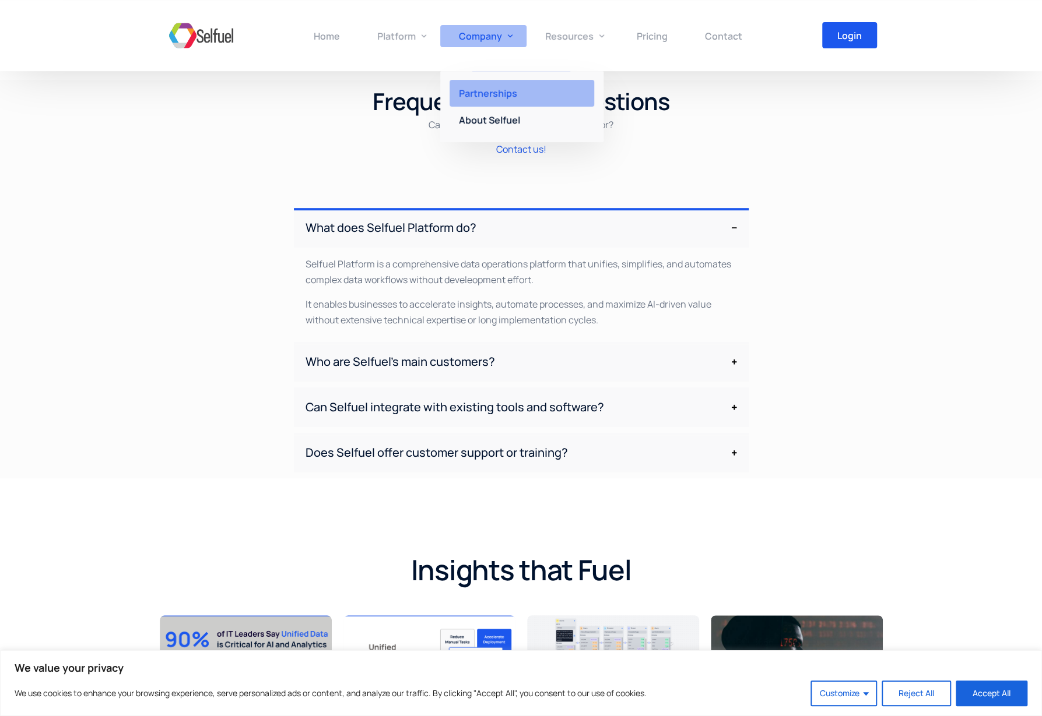 This screenshot has width=1042, height=716. Describe the element at coordinates (489, 120) in the screenshot. I see `span: About Selfuel` at that location.